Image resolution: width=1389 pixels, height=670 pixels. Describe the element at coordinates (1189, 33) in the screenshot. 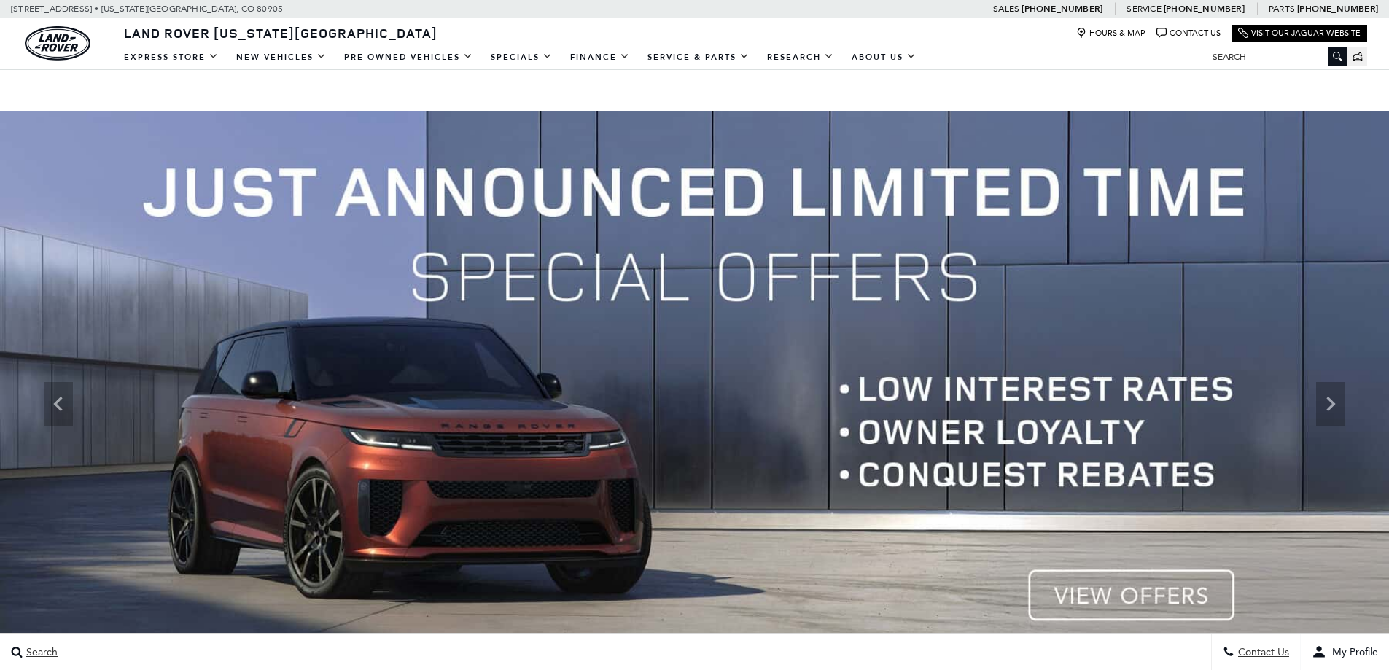

I see `a: Contact Us` at that location.